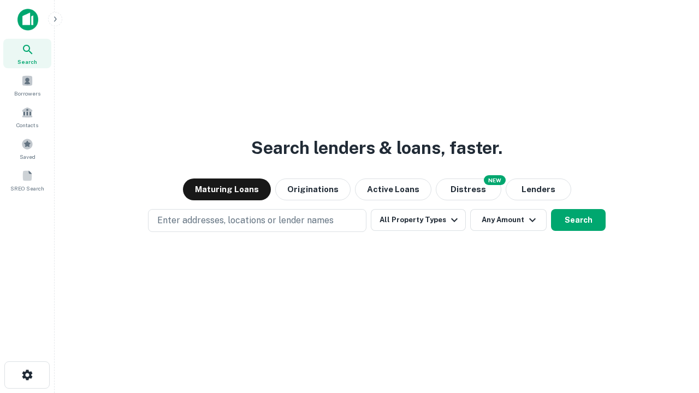 This screenshot has height=393, width=699. I want to click on div: Saved, so click(27, 149).